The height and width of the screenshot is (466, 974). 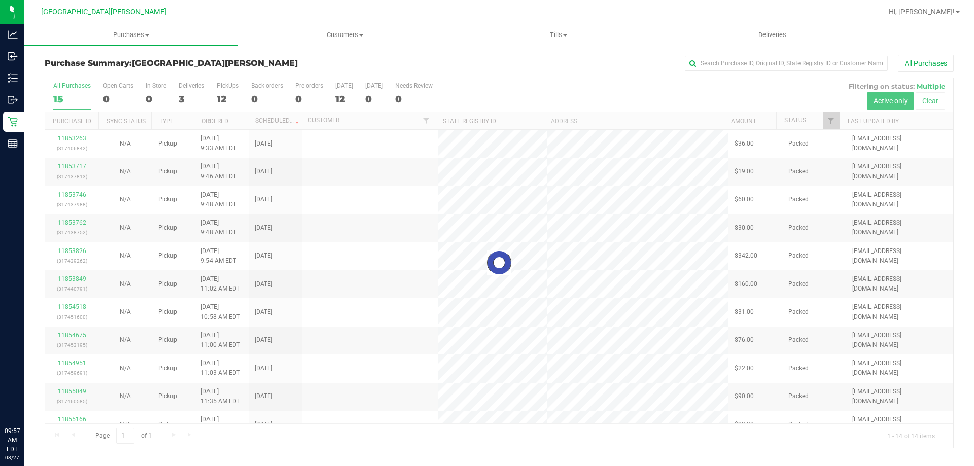 What do you see at coordinates (345, 35) in the screenshot?
I see `span: Customers` at bounding box center [345, 35].